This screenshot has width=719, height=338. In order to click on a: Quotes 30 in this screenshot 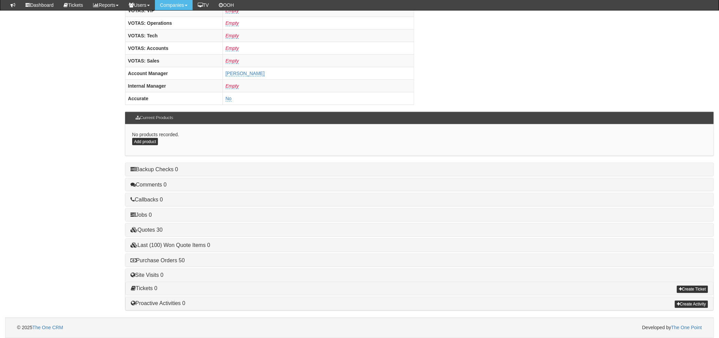, I will do `click(146, 230)`.